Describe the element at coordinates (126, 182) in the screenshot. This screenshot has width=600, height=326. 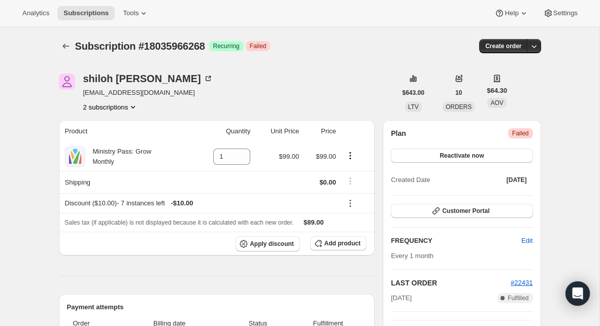
I see `th: Shipping` at that location.